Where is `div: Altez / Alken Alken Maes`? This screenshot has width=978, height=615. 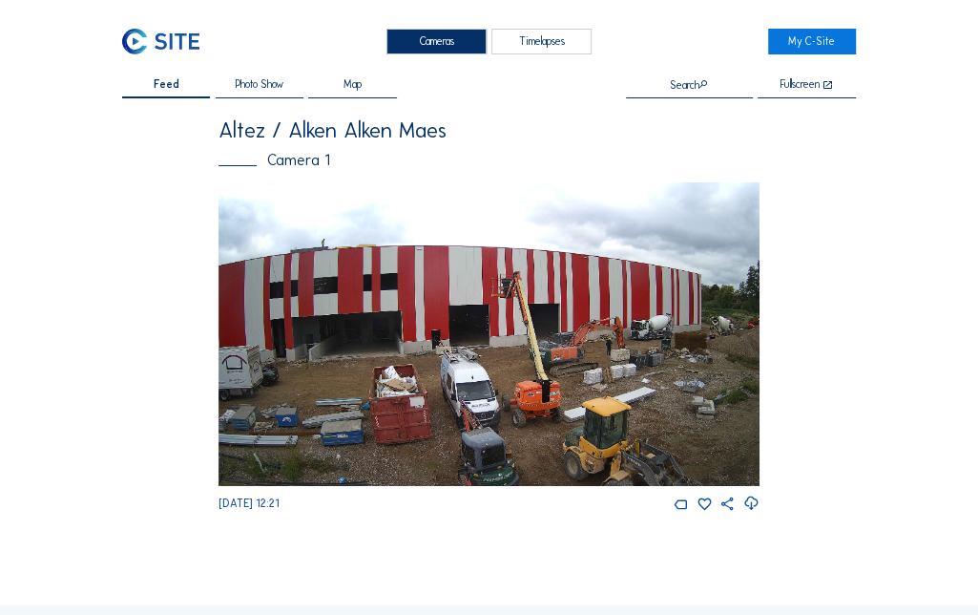
div: Altez / Alken Alken Maes is located at coordinates (489, 131).